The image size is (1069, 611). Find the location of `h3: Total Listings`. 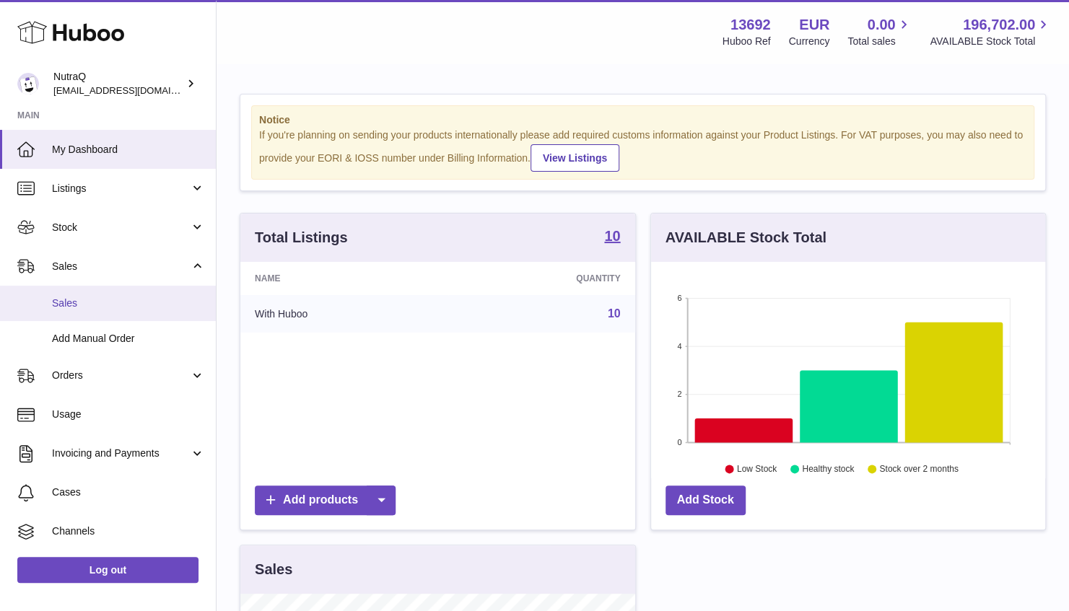

h3: Total Listings is located at coordinates (301, 237).